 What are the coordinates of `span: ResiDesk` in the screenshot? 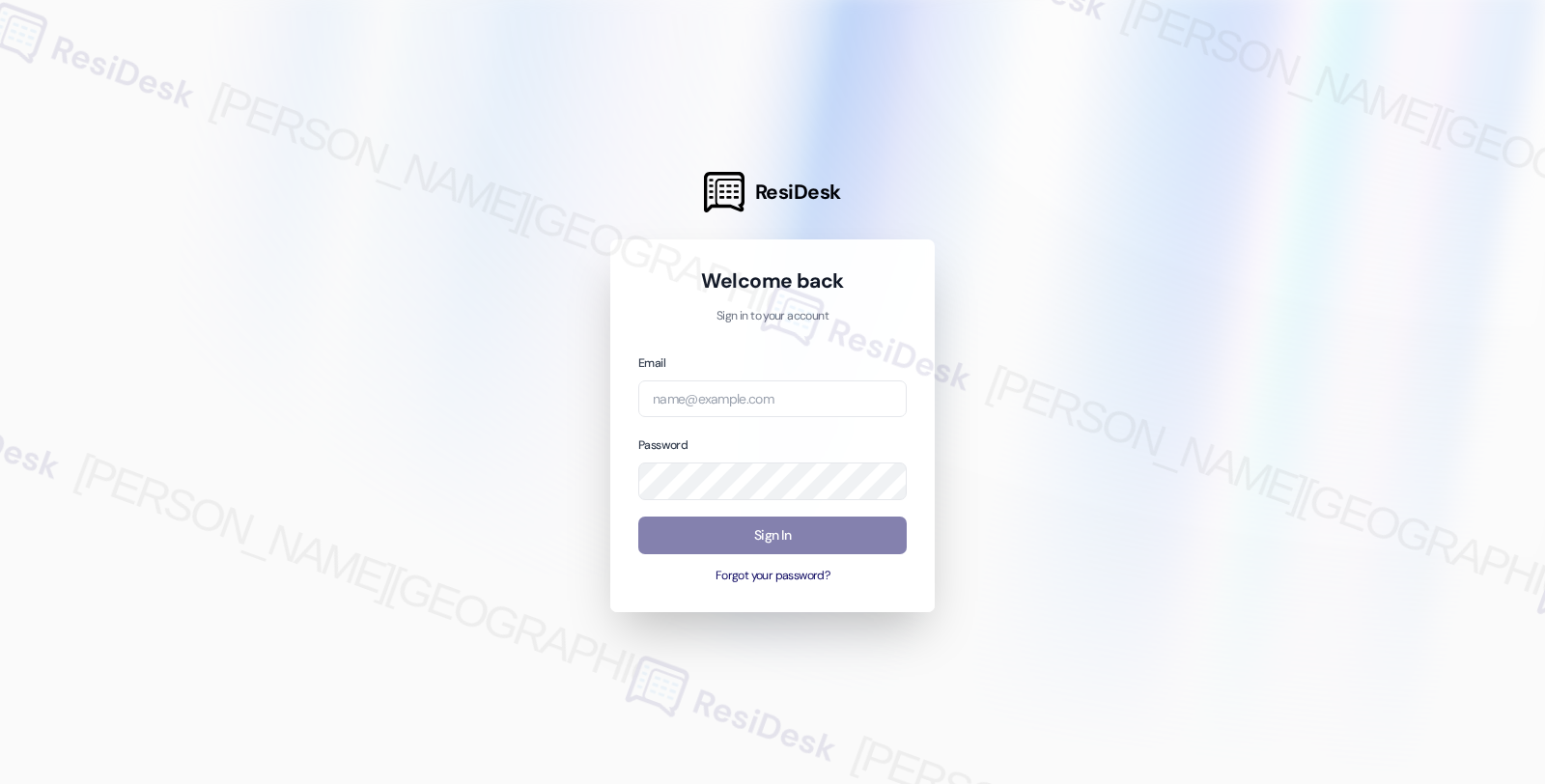 It's located at (797, 192).